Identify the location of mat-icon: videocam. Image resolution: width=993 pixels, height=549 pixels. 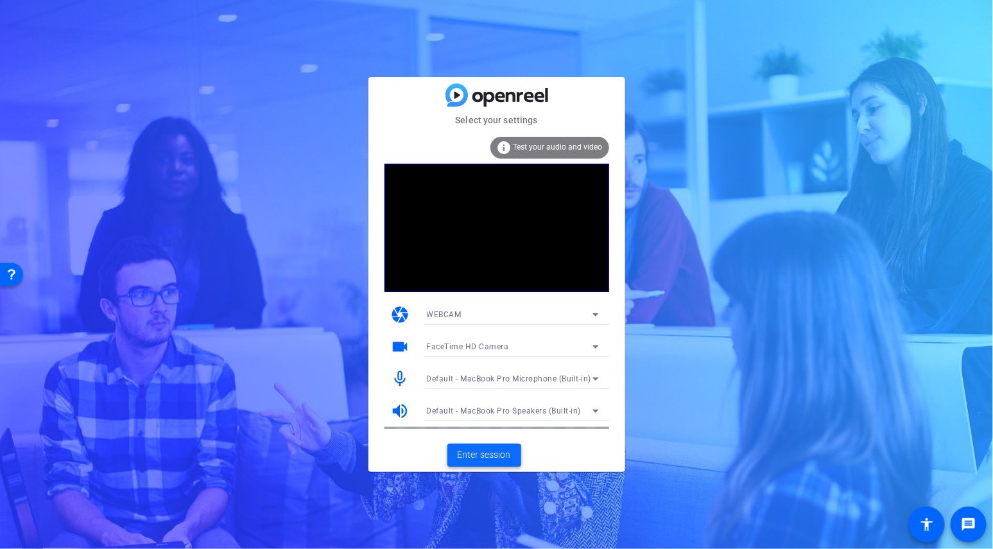
(401, 347).